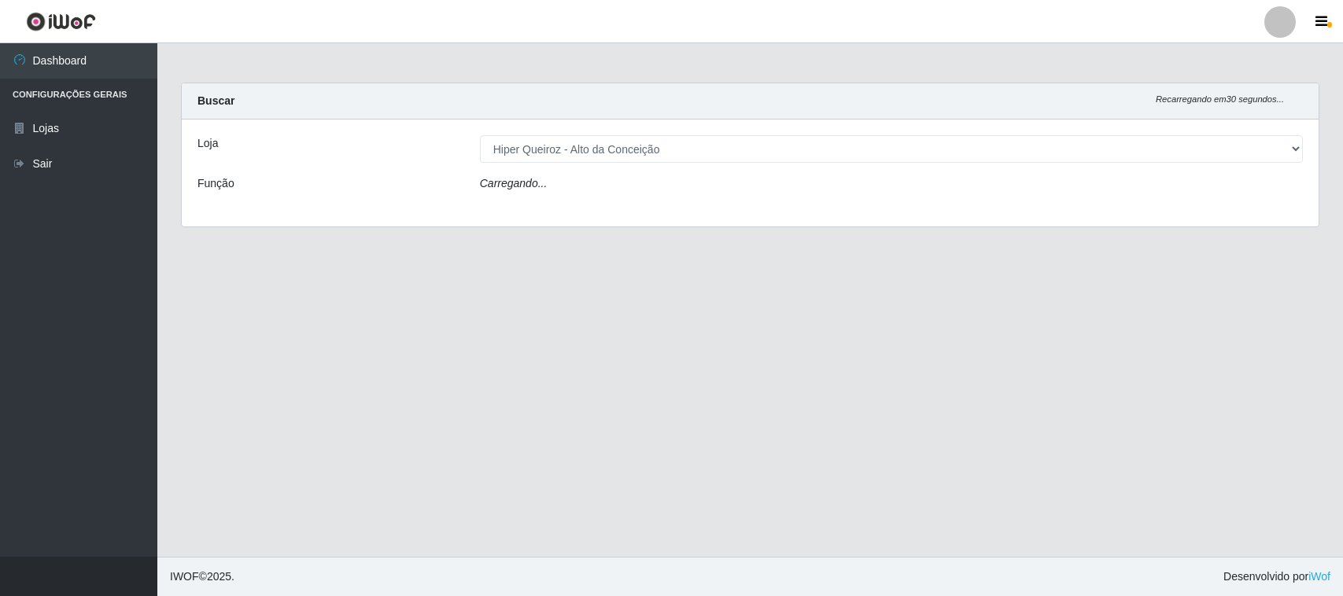  What do you see at coordinates (1277, 577) in the screenshot?
I see `span: Desenvolvido por` at bounding box center [1277, 577].